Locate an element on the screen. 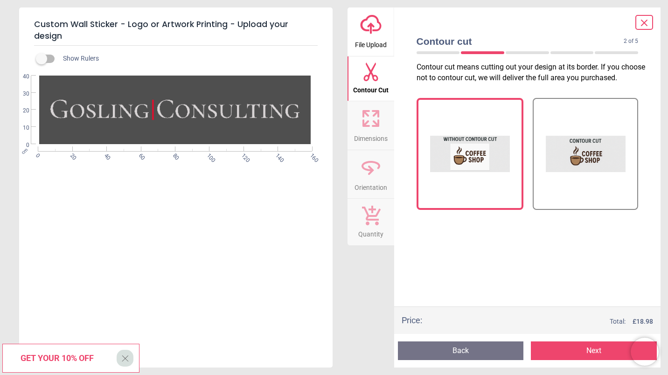 This screenshot has height=375, width=668. span: 80 is located at coordinates (174, 155).